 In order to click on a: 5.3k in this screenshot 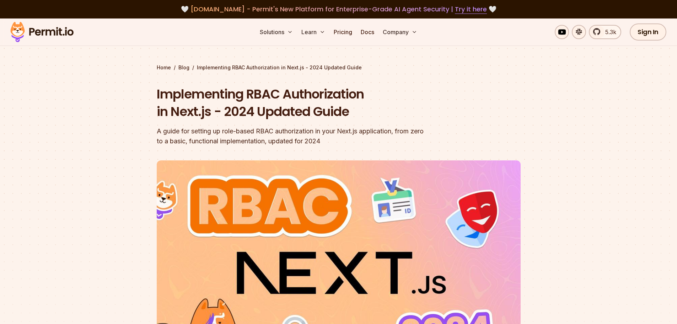, I will do `click(605, 32)`.